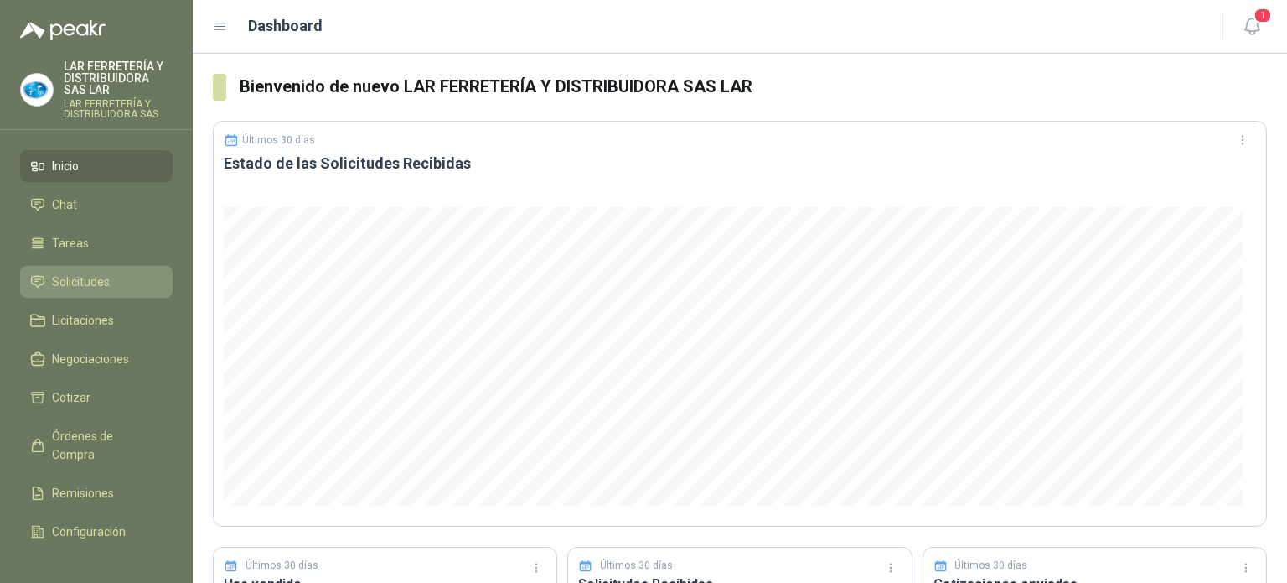 The width and height of the screenshot is (1287, 583). I want to click on a: Solicitudes, so click(96, 282).